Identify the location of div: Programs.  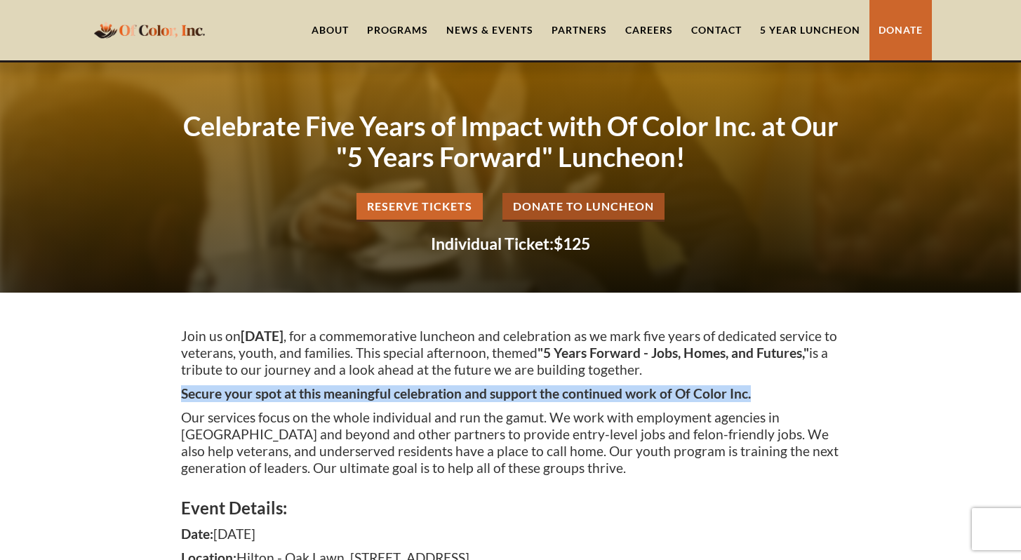
(397, 30).